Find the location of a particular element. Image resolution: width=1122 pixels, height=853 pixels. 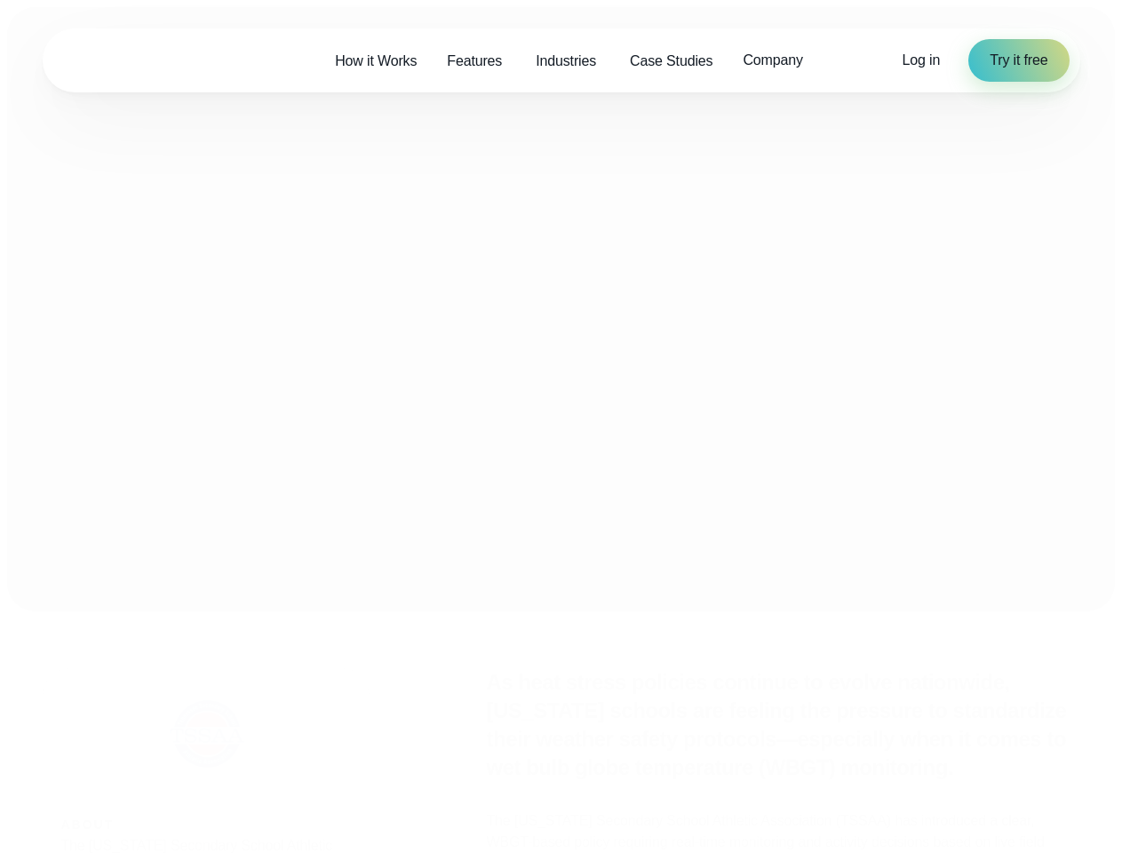

a: Try it free is located at coordinates (1018, 60).